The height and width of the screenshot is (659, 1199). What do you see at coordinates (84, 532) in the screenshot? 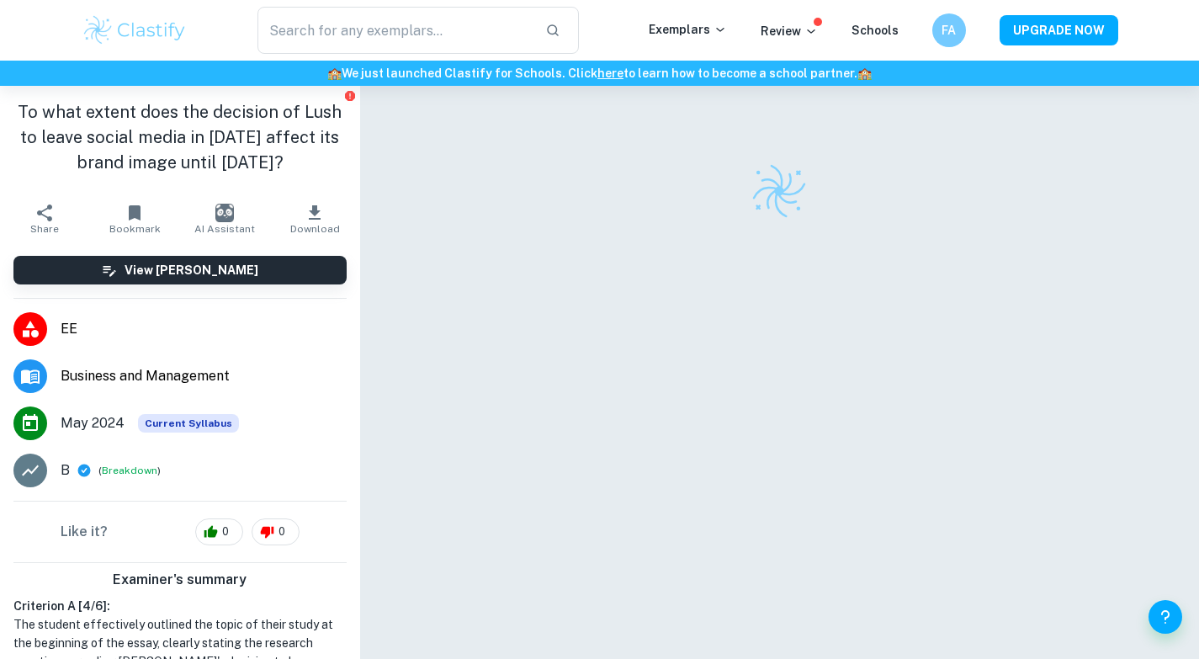
I see `h6: Like it?` at bounding box center [84, 532].